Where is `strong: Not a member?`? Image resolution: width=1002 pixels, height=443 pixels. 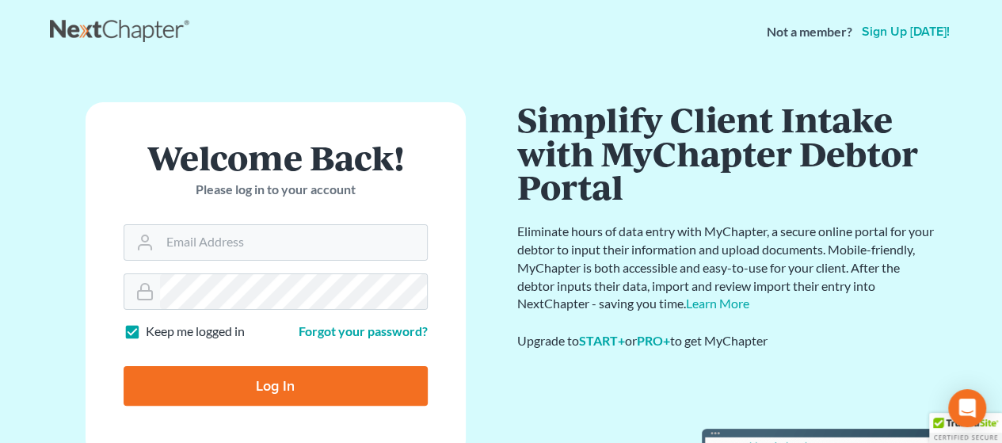
strong: Not a member? is located at coordinates (809, 32).